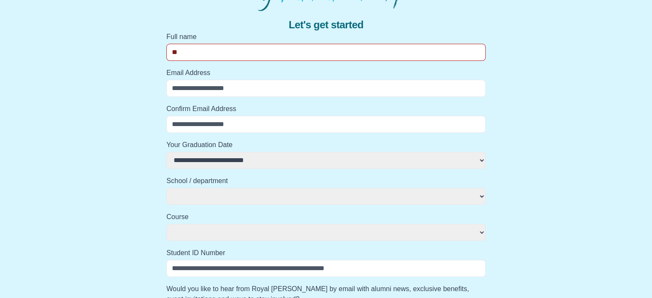 This screenshot has width=652, height=298. What do you see at coordinates (326, 253) in the screenshot?
I see `label: Student ID Number` at bounding box center [326, 253].